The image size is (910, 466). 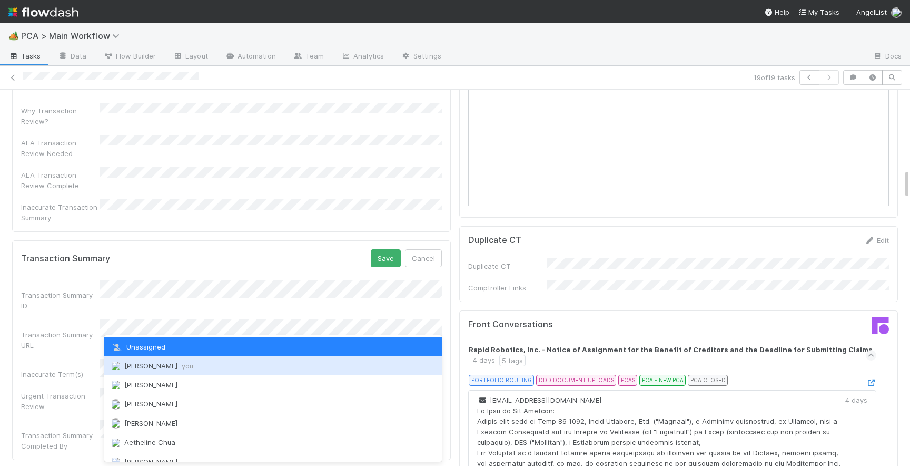 I want to click on a: Settings, so click(x=421, y=57).